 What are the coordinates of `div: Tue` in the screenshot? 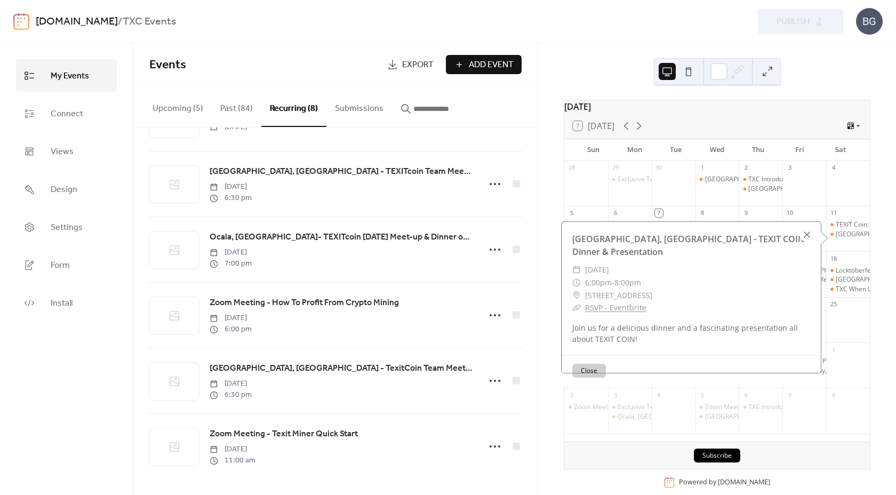 It's located at (676, 150).